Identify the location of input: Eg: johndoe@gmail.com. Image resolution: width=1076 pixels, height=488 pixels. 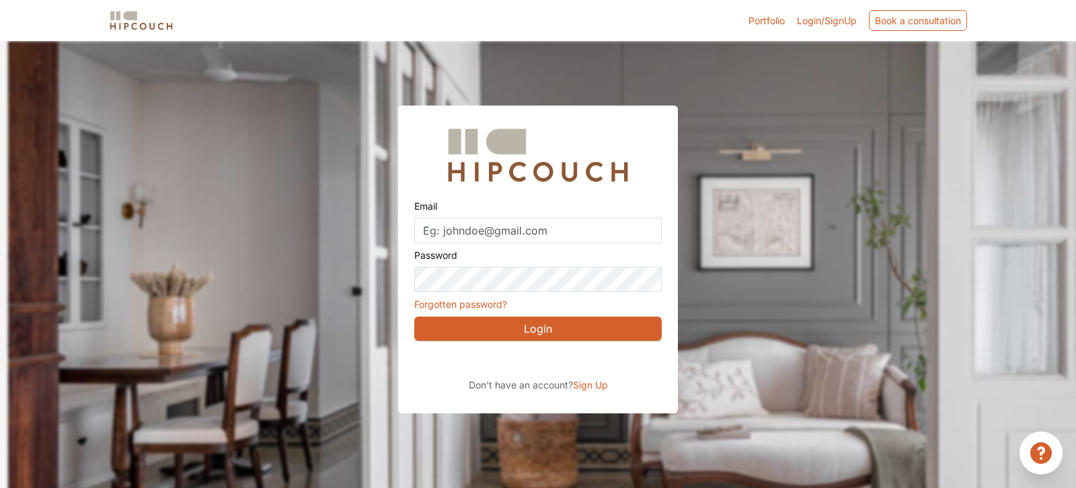
(538, 231).